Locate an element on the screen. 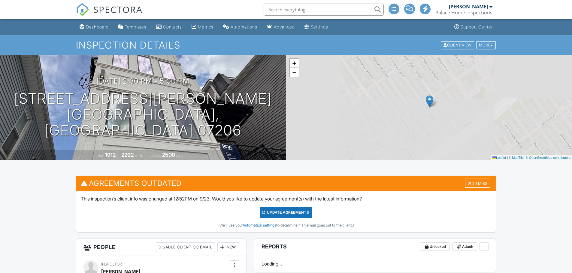  div: New is located at coordinates (228, 248).